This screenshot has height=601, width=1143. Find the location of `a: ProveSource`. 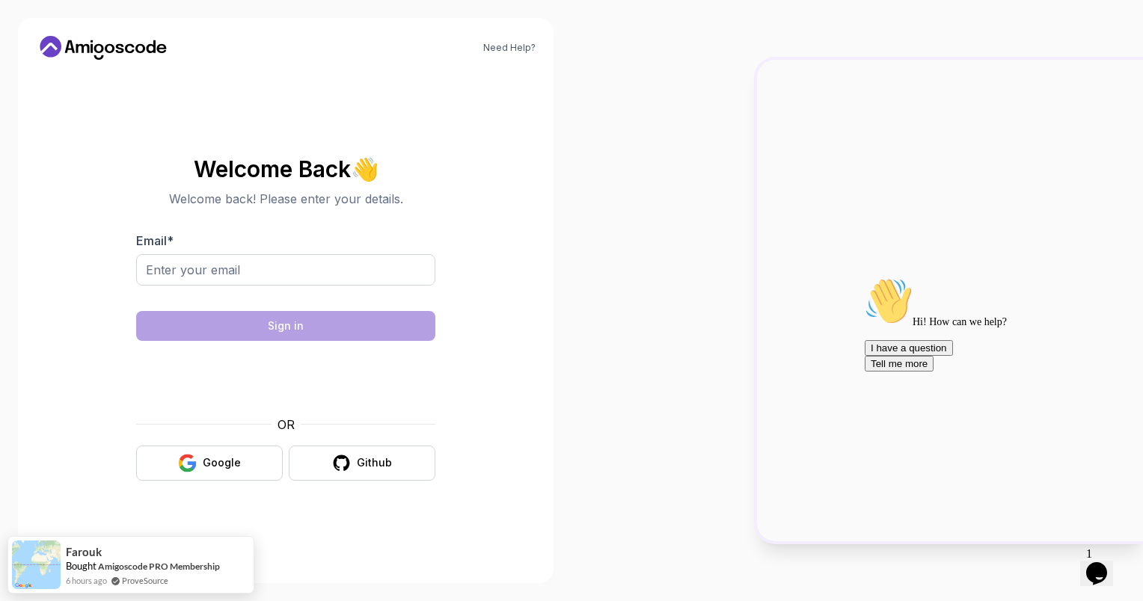

a: ProveSource is located at coordinates (145, 580).